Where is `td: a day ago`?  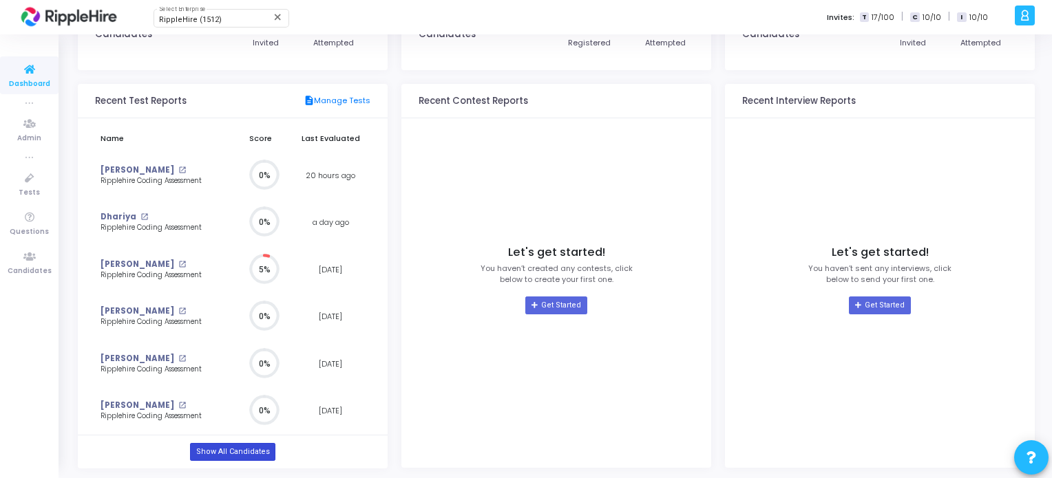
td: a day ago is located at coordinates (330, 222).